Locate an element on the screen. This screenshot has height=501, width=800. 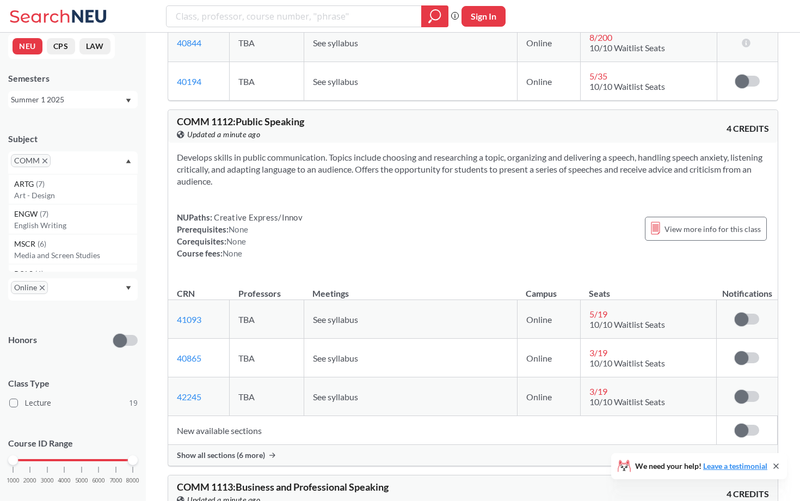
div: CRN is located at coordinates (186, 293).